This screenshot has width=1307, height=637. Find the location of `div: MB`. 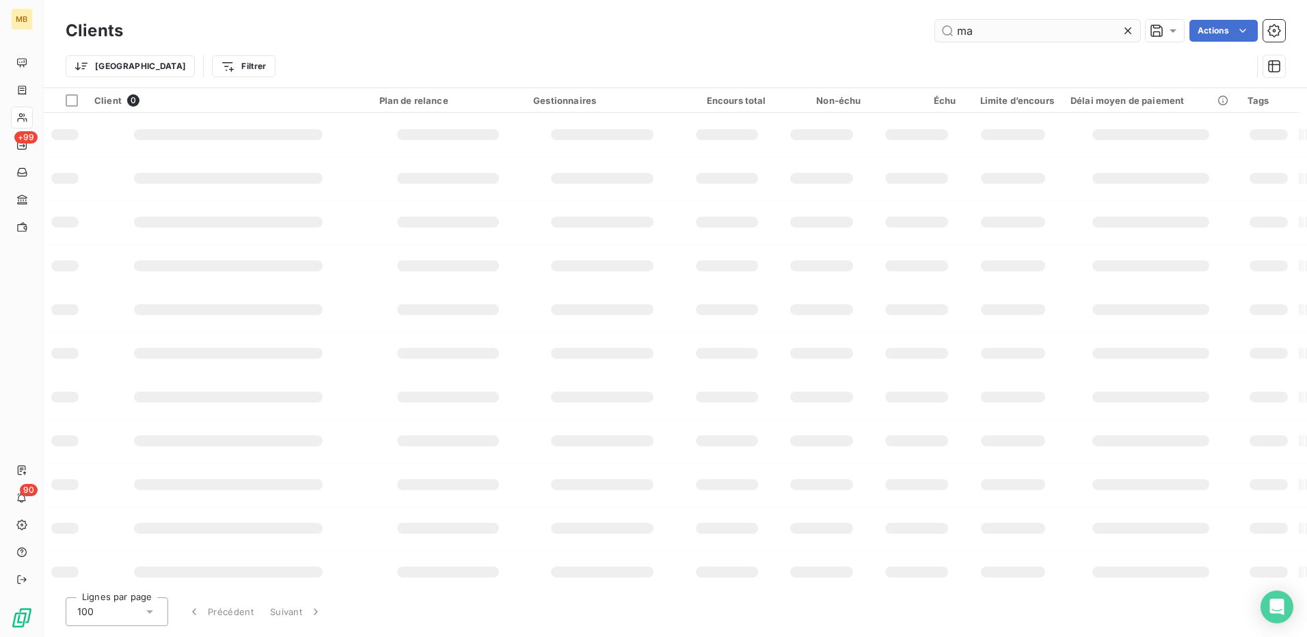

div: MB is located at coordinates (22, 19).